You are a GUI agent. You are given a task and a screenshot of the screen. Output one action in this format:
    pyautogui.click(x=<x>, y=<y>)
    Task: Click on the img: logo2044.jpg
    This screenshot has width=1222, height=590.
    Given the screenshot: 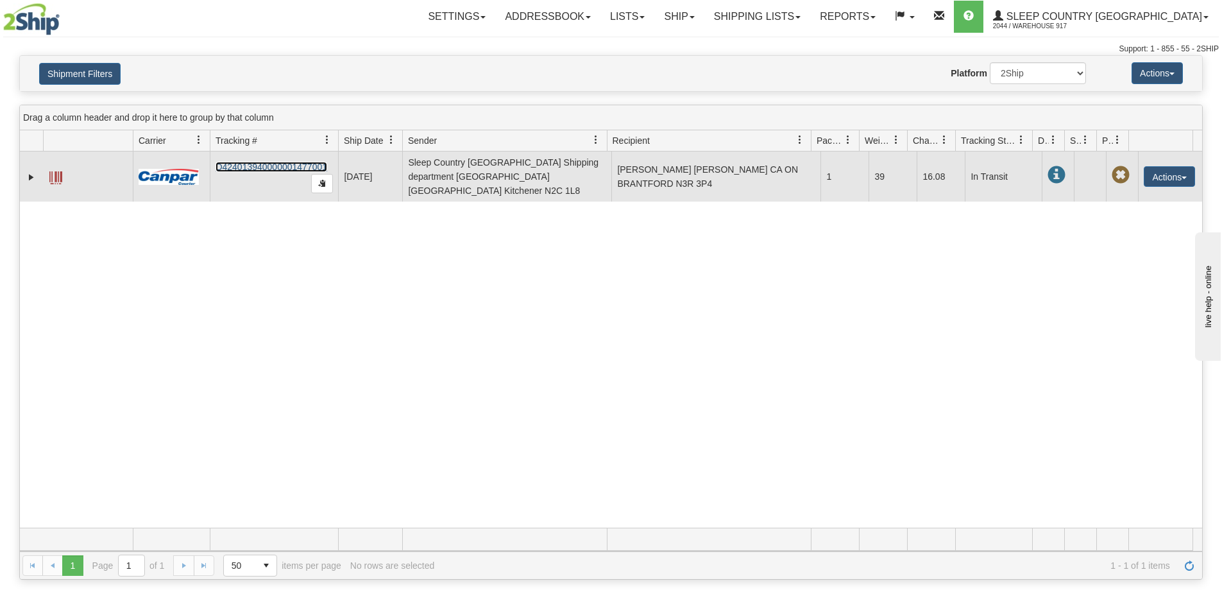 What is the action you would take?
    pyautogui.click(x=31, y=19)
    